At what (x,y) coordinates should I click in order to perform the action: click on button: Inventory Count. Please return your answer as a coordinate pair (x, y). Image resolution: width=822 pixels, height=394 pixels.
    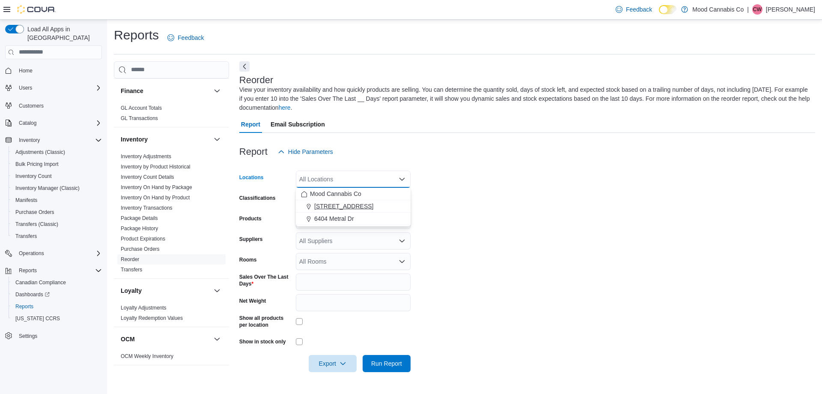
    Looking at the image, I should click on (57, 176).